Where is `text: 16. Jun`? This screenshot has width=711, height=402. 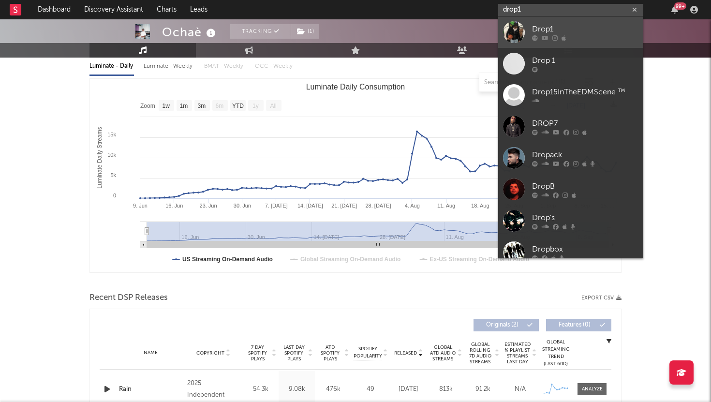 text: 16. Jun is located at coordinates (174, 206).